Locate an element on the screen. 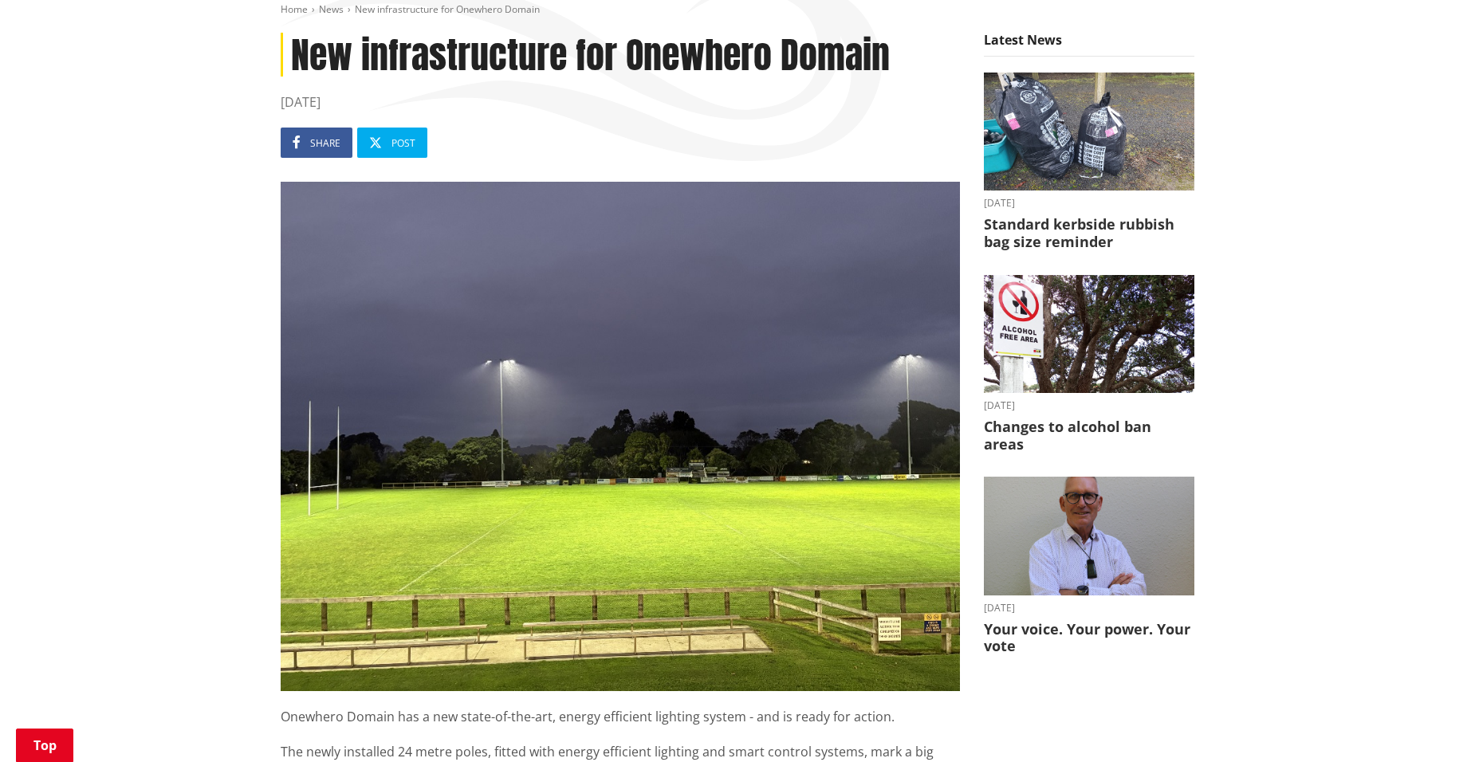 The height and width of the screenshot is (762, 1475). a: Top is located at coordinates (45, 746).